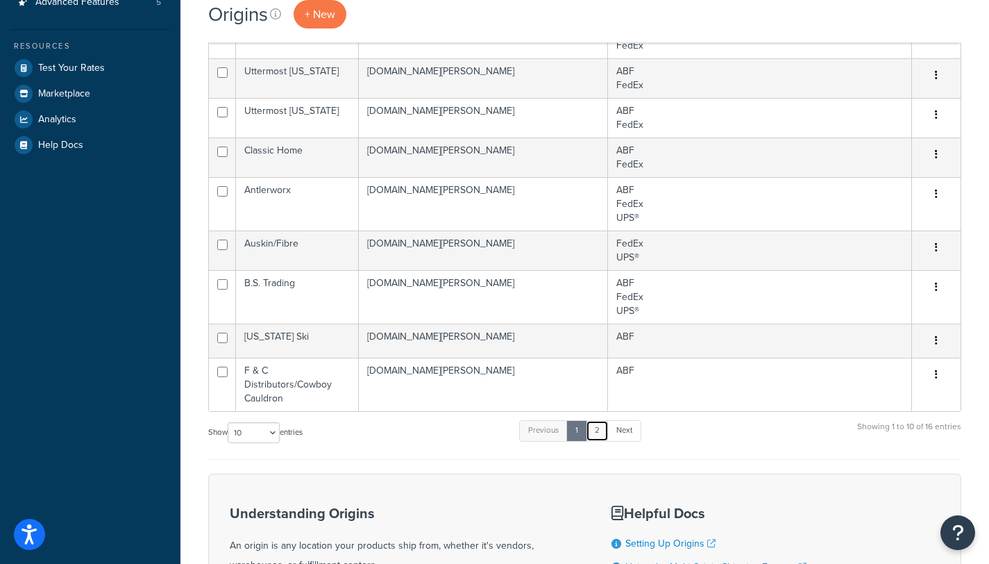 This screenshot has height=564, width=989. Describe the element at coordinates (64, 94) in the screenshot. I see `span: Marketplace` at that location.